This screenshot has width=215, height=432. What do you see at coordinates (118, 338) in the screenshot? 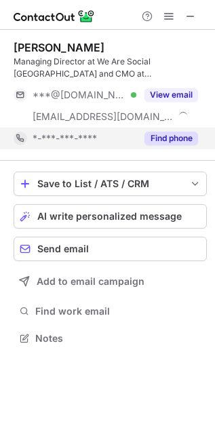
I see `span: Notes` at bounding box center [118, 338].